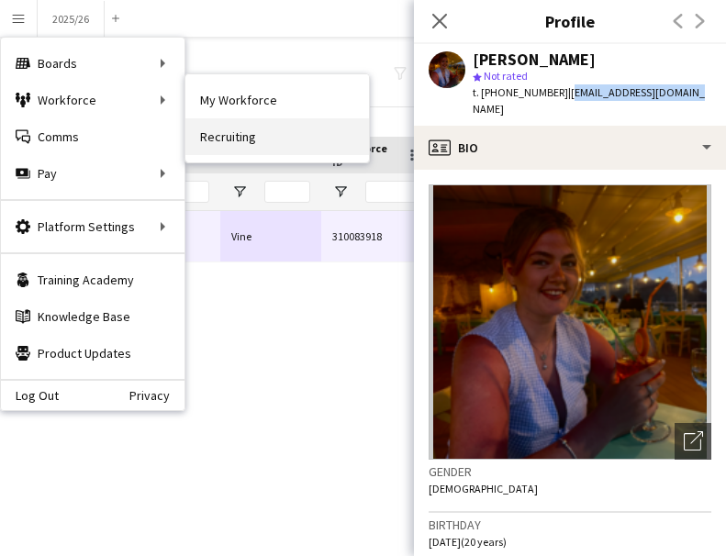 The image size is (726, 556). What do you see at coordinates (570, 322) in the screenshot?
I see `img: Crew avatar or photo` at bounding box center [570, 322].